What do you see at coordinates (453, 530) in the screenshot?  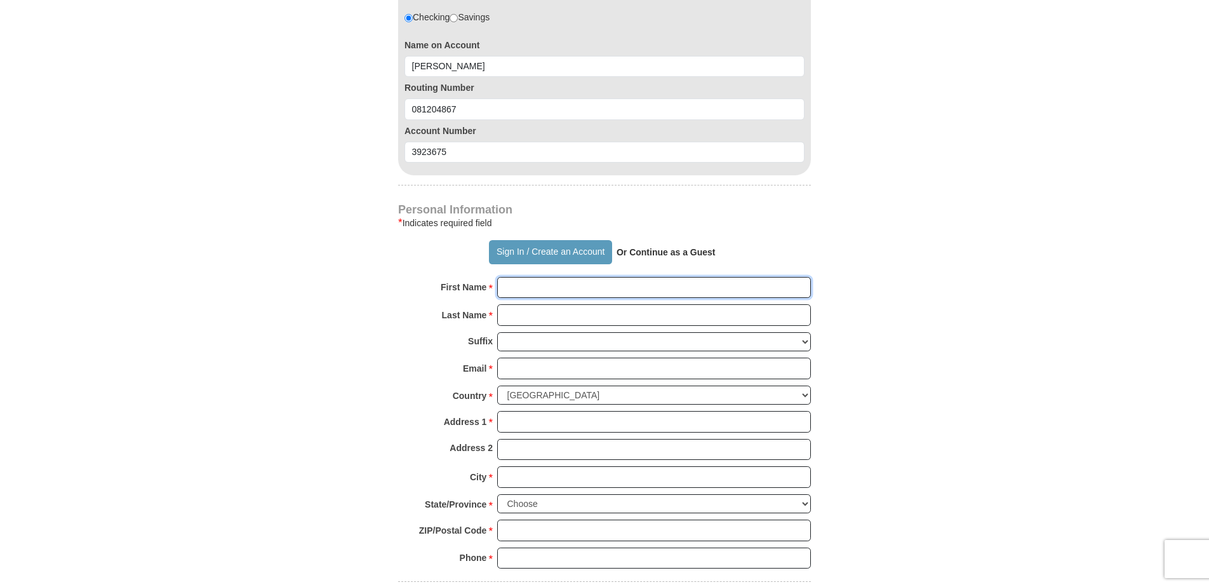 I see `strong: ZIP/Postal Code` at bounding box center [453, 530].